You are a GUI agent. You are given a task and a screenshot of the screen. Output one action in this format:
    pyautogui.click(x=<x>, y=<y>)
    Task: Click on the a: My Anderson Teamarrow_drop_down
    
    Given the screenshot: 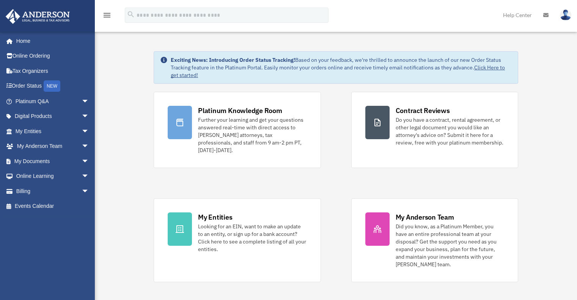 What is the action you would take?
    pyautogui.click(x=53, y=147)
    